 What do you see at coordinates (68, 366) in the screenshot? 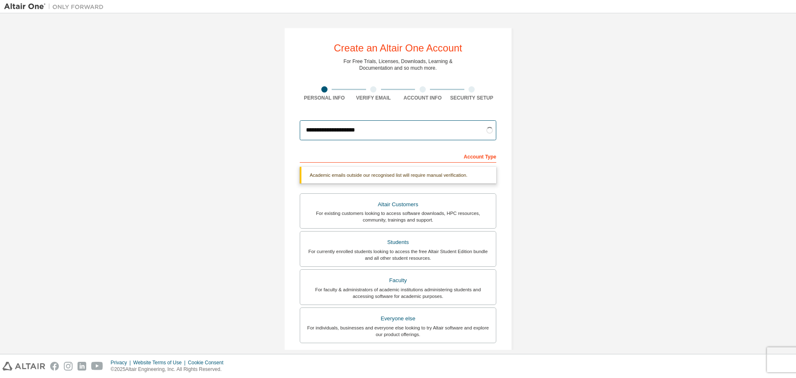
I see `img: instagram.svg` at bounding box center [68, 366].